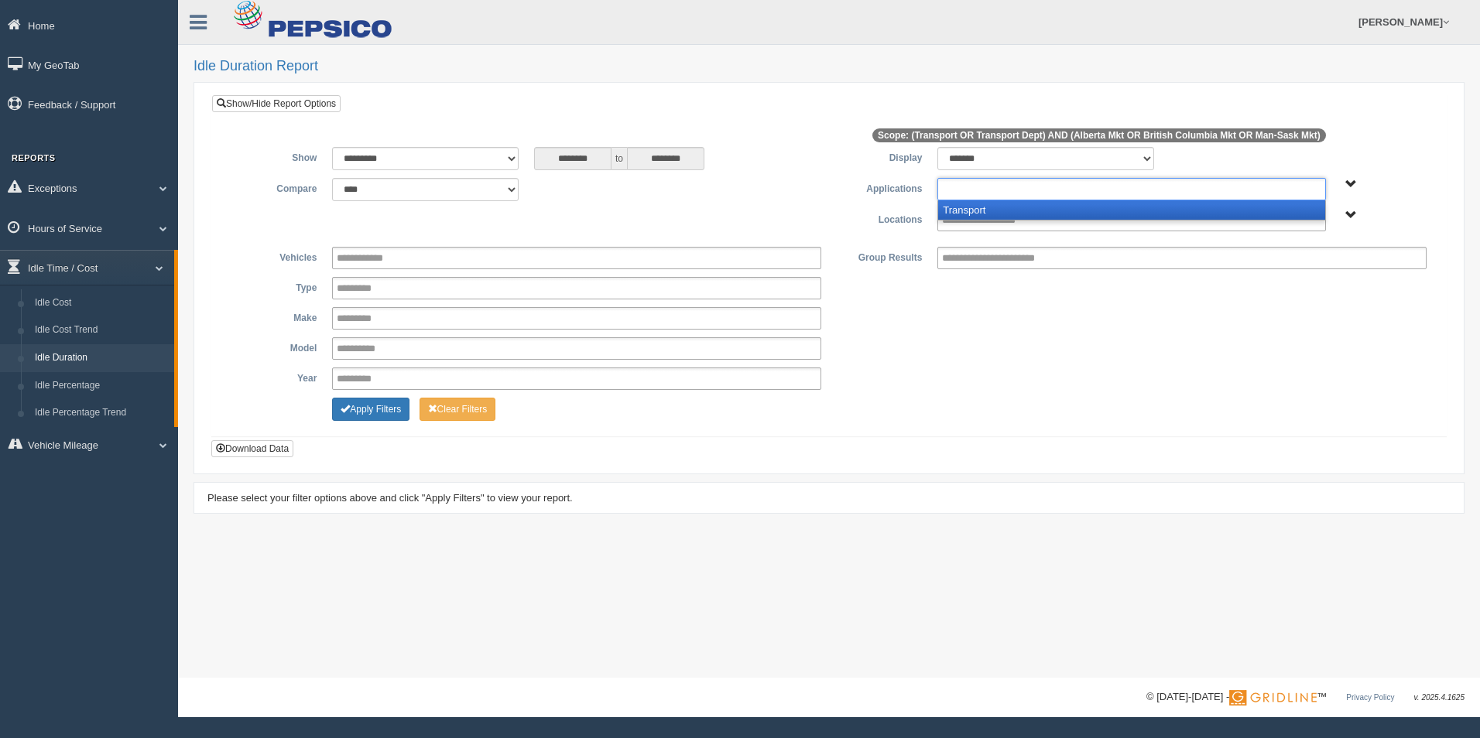 Image resolution: width=1480 pixels, height=738 pixels. What do you see at coordinates (274, 187) in the screenshot?
I see `label: Compare` at bounding box center [274, 187].